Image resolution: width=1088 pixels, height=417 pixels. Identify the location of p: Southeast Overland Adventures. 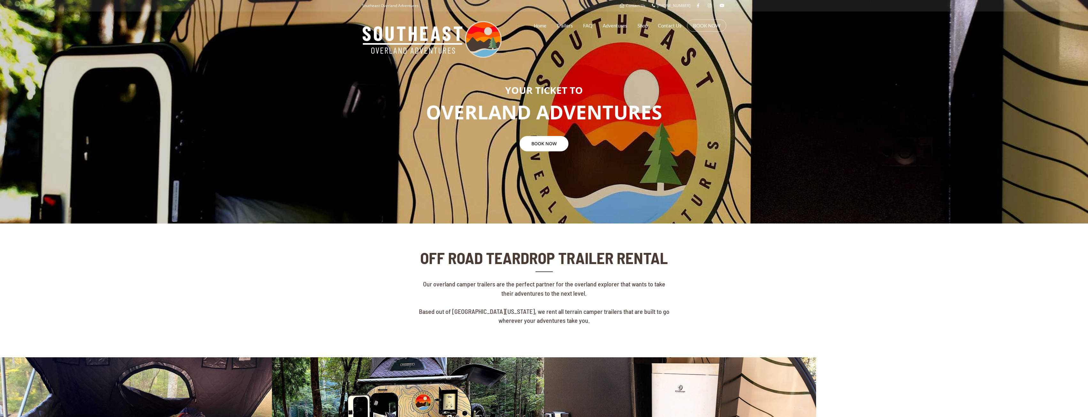
(390, 6).